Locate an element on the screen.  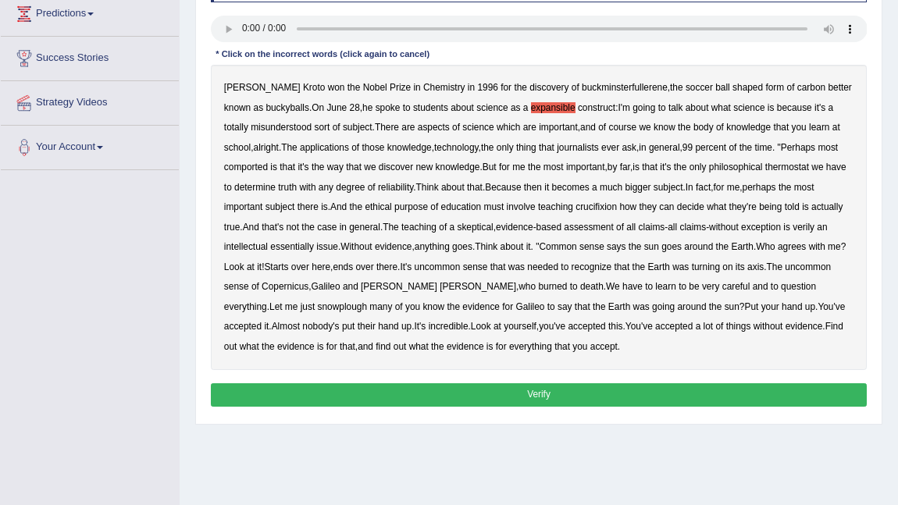
b: course is located at coordinates (622, 127).